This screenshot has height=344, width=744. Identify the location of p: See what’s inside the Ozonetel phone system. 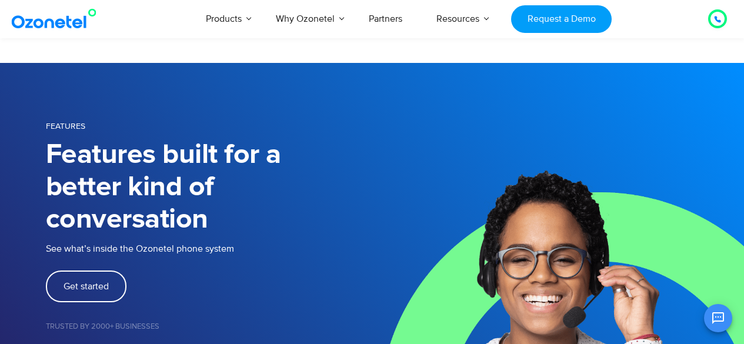
(209, 249).